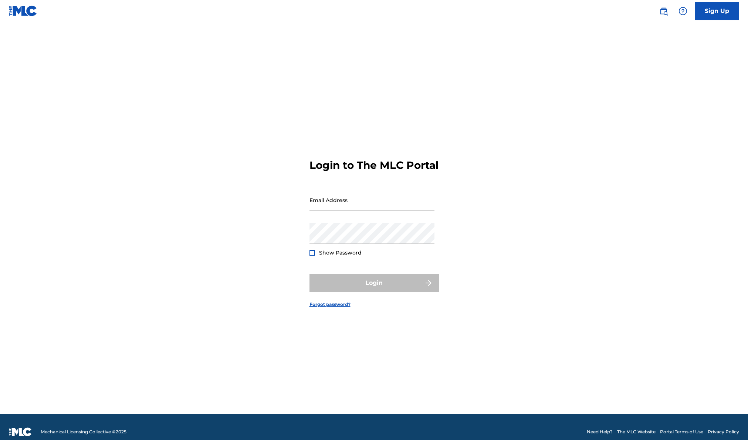 This screenshot has width=748, height=440. I want to click on a: Need Help?, so click(600, 432).